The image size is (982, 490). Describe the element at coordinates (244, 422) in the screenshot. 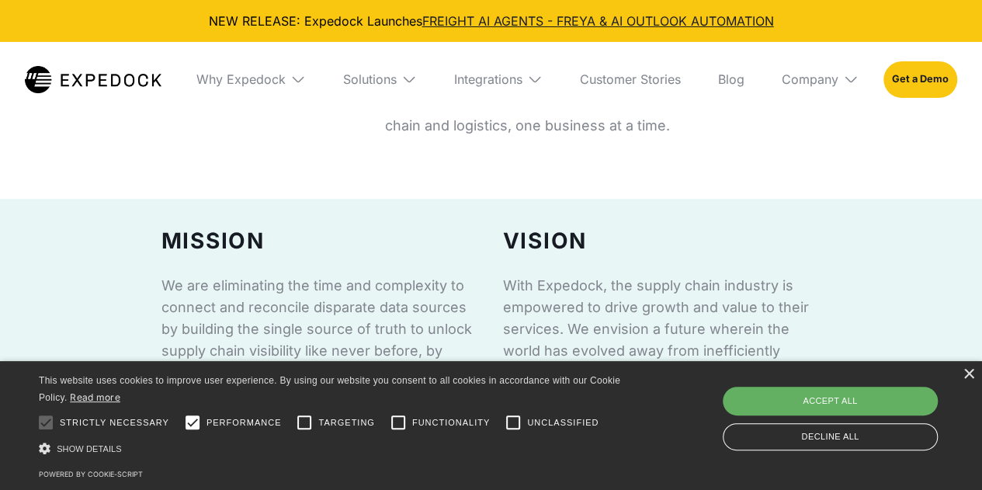

I see `span: Performance` at that location.